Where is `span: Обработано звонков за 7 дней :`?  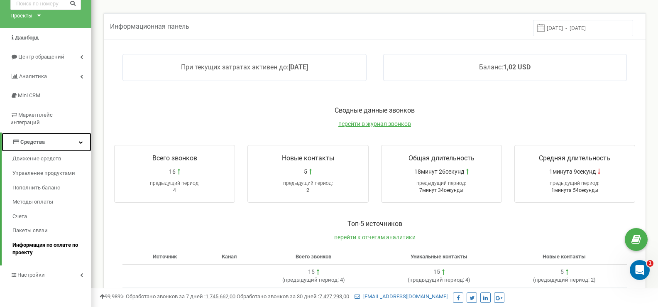
span: Обработано звонков за 7 дней : is located at coordinates (181, 296).